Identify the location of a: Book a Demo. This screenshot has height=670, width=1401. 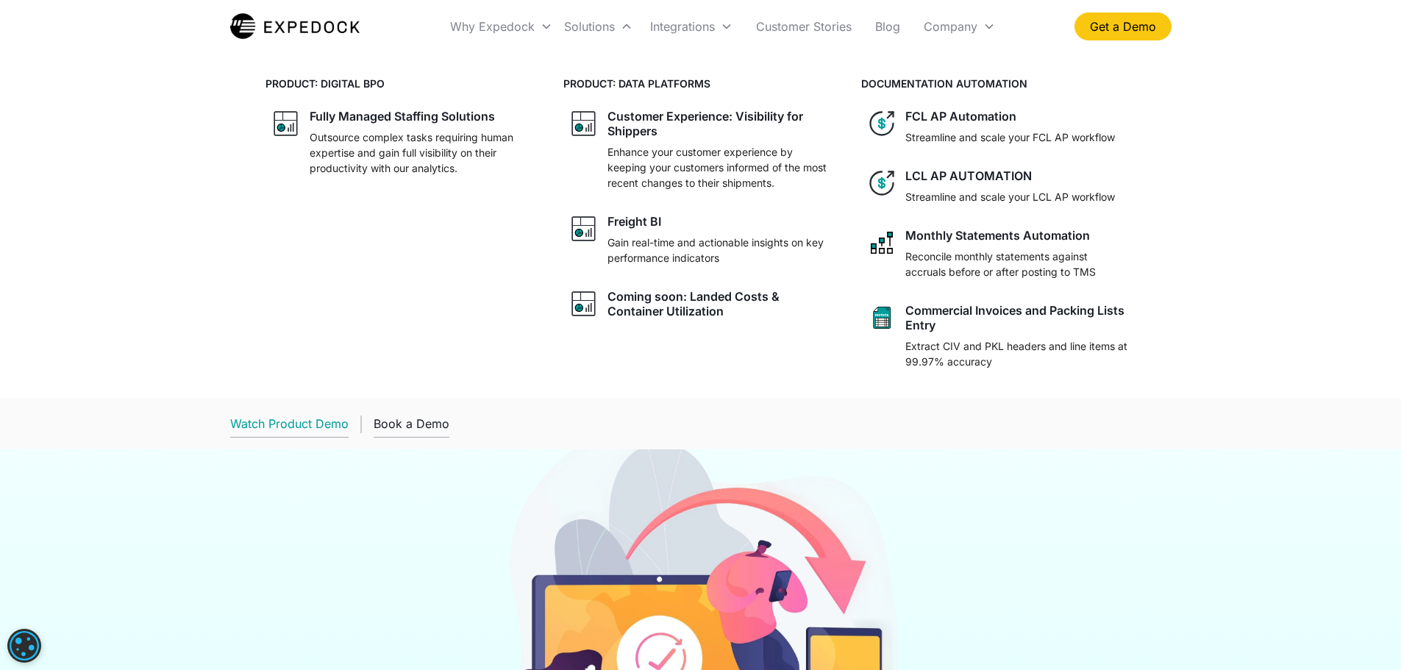
(411, 424).